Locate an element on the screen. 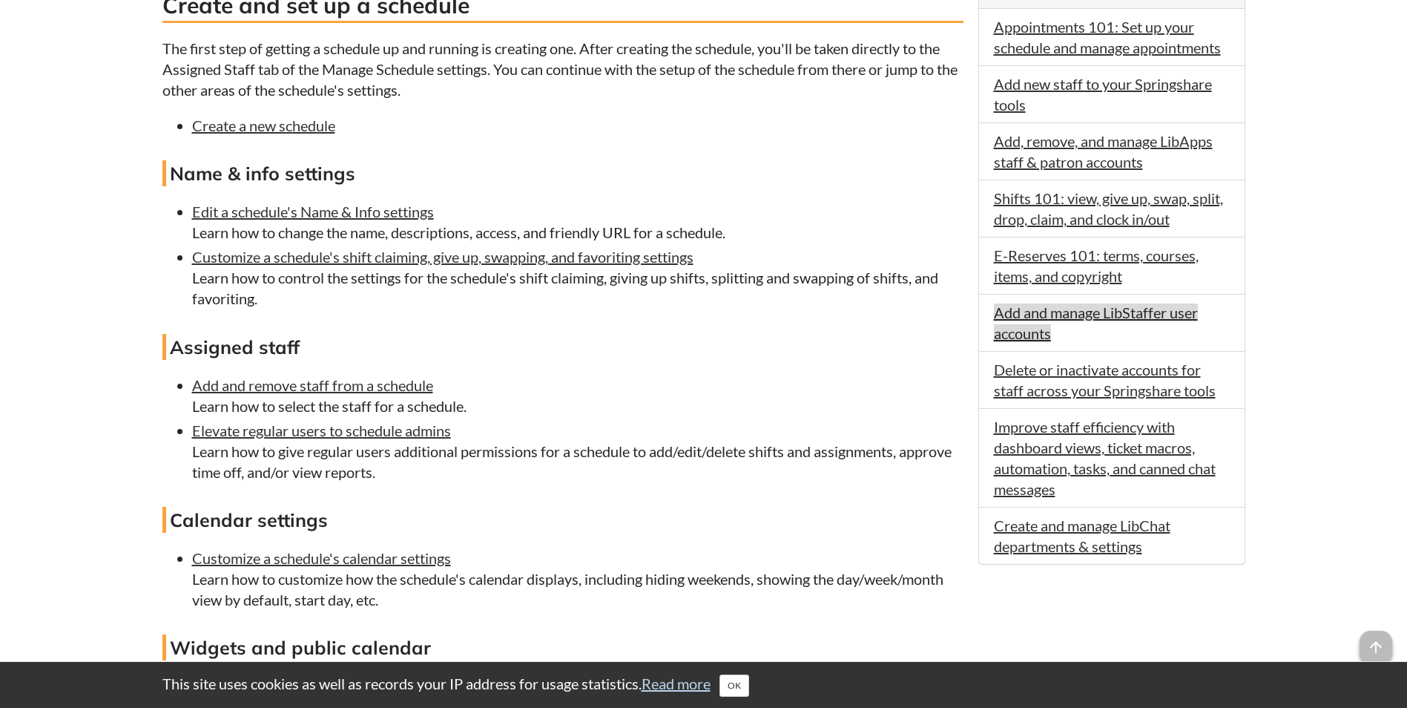 The image size is (1407, 708). h4: Name & info settings is located at coordinates (563, 173).